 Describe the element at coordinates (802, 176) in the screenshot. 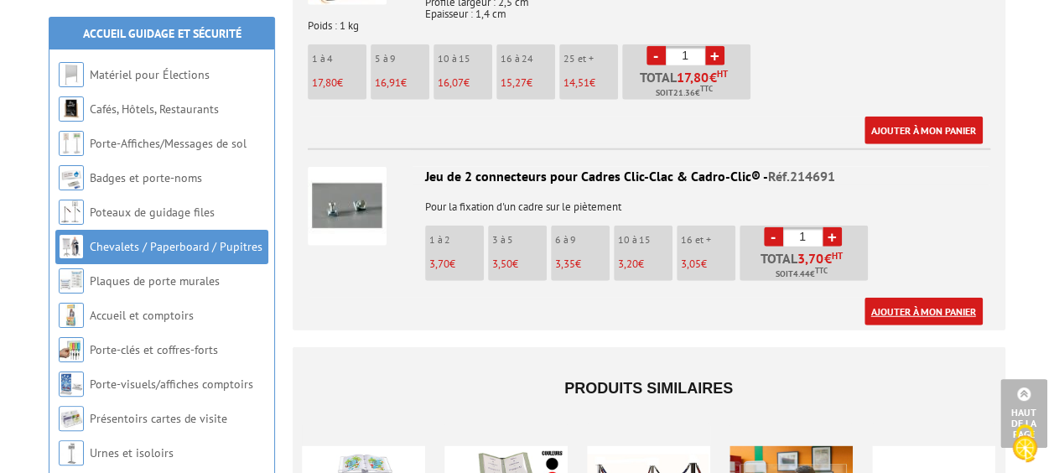

I see `span: Réf.214691` at that location.